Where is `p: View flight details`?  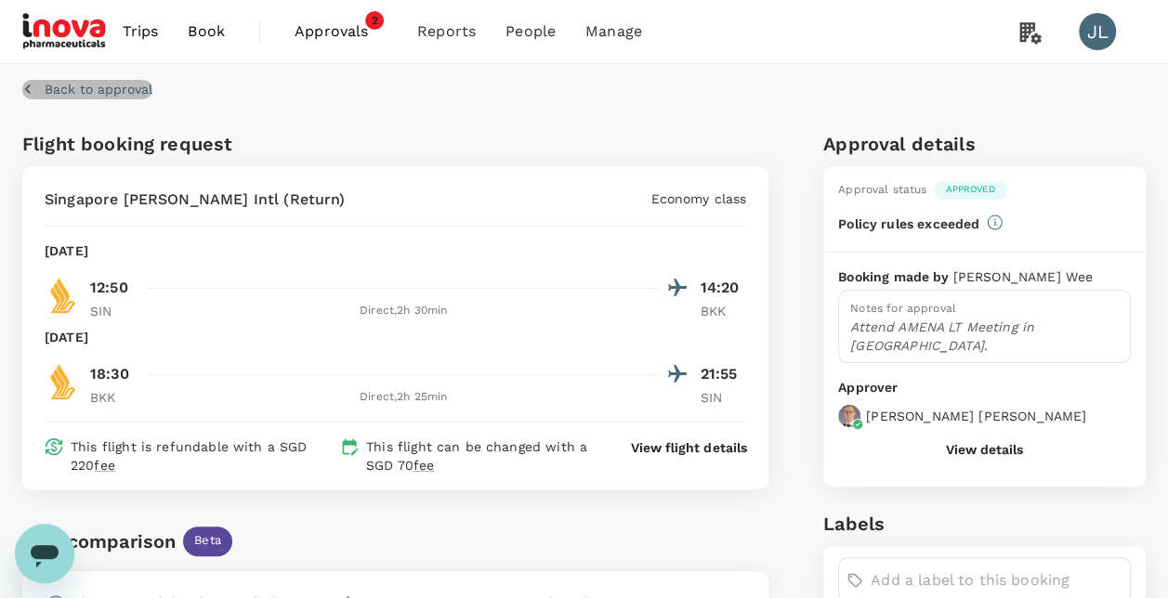 p: View flight details is located at coordinates (688, 448).